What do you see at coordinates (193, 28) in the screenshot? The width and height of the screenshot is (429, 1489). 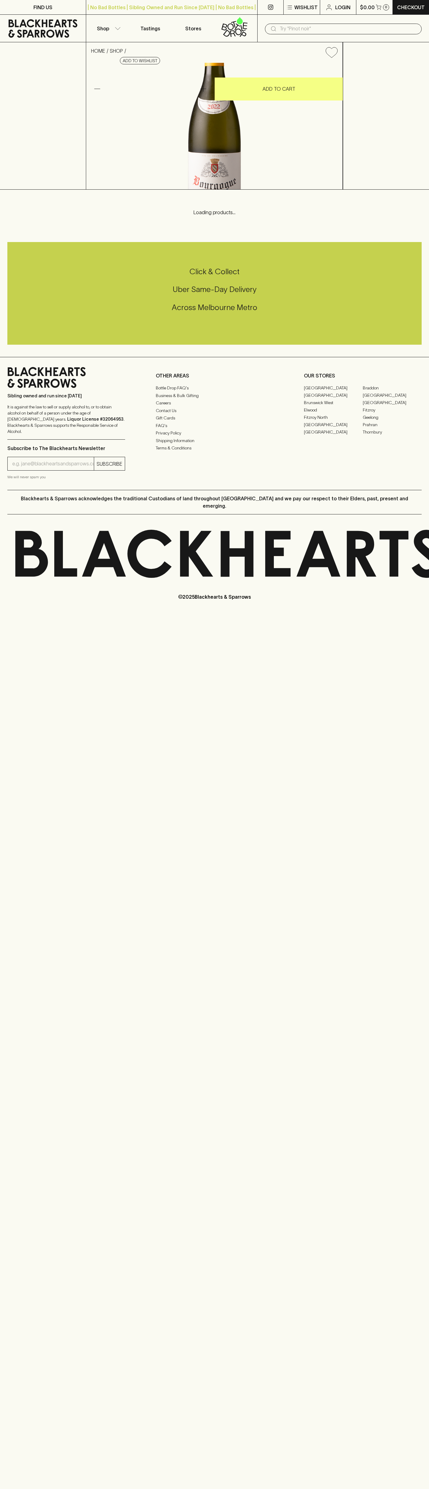 I see `a: Stores` at bounding box center [193, 28].